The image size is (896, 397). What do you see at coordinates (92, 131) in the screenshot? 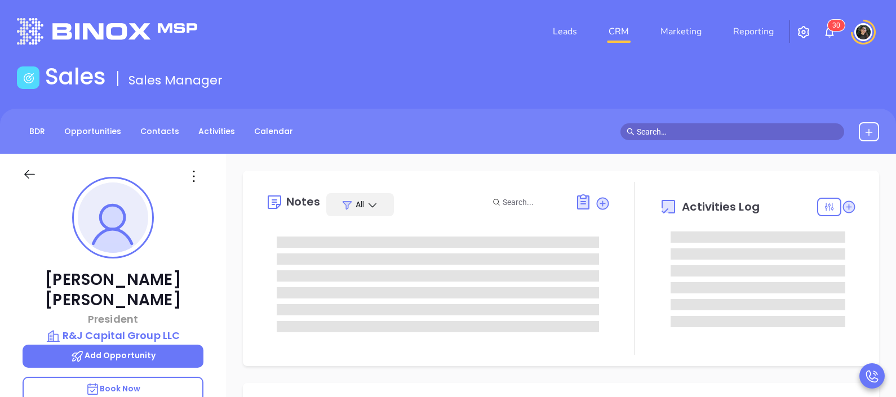
I see `a: Opportunities` at bounding box center [92, 131].